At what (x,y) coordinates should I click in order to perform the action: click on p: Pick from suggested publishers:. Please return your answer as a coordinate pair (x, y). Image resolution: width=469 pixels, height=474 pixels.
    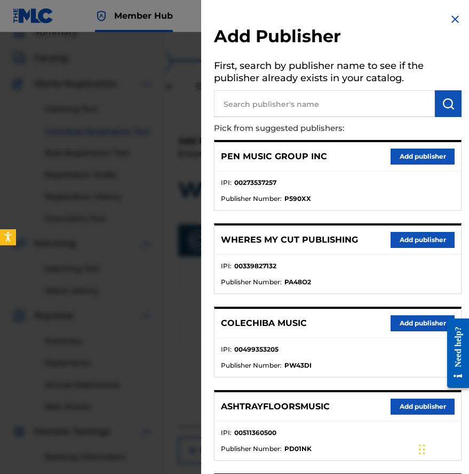
    Looking at the image, I should click on (308, 128).